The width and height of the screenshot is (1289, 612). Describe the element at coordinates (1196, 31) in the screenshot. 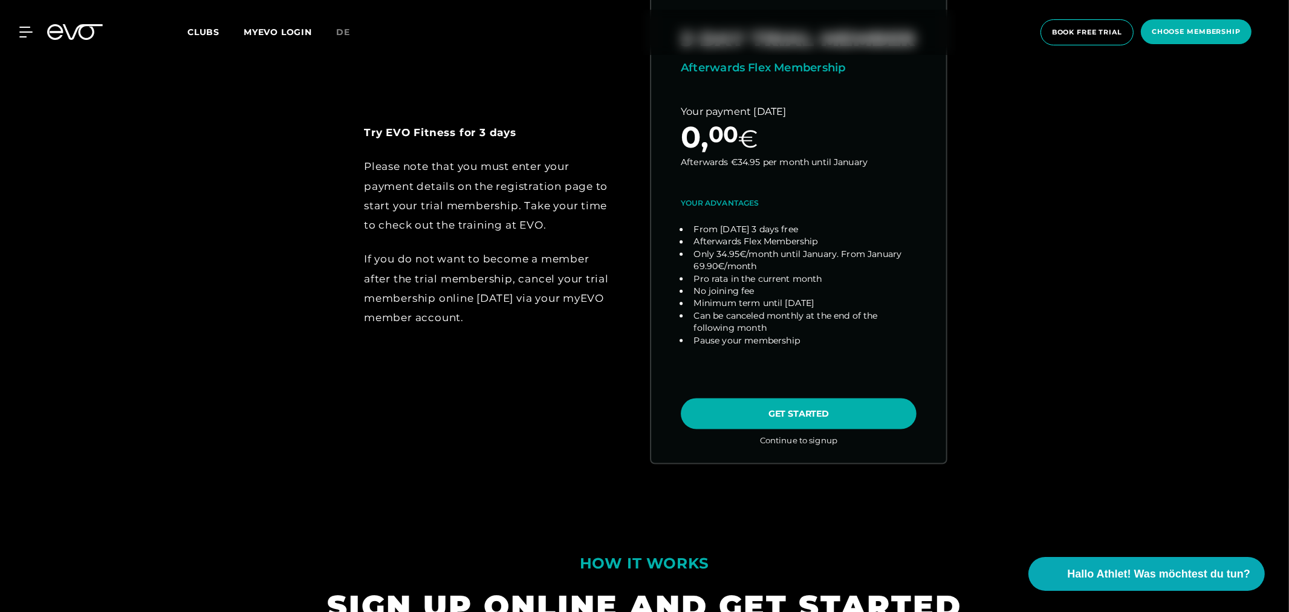

I see `span: choose membership` at that location.